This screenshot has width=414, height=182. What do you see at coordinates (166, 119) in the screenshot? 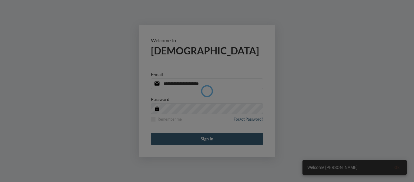
I see `label: Remember me` at bounding box center [166, 119].